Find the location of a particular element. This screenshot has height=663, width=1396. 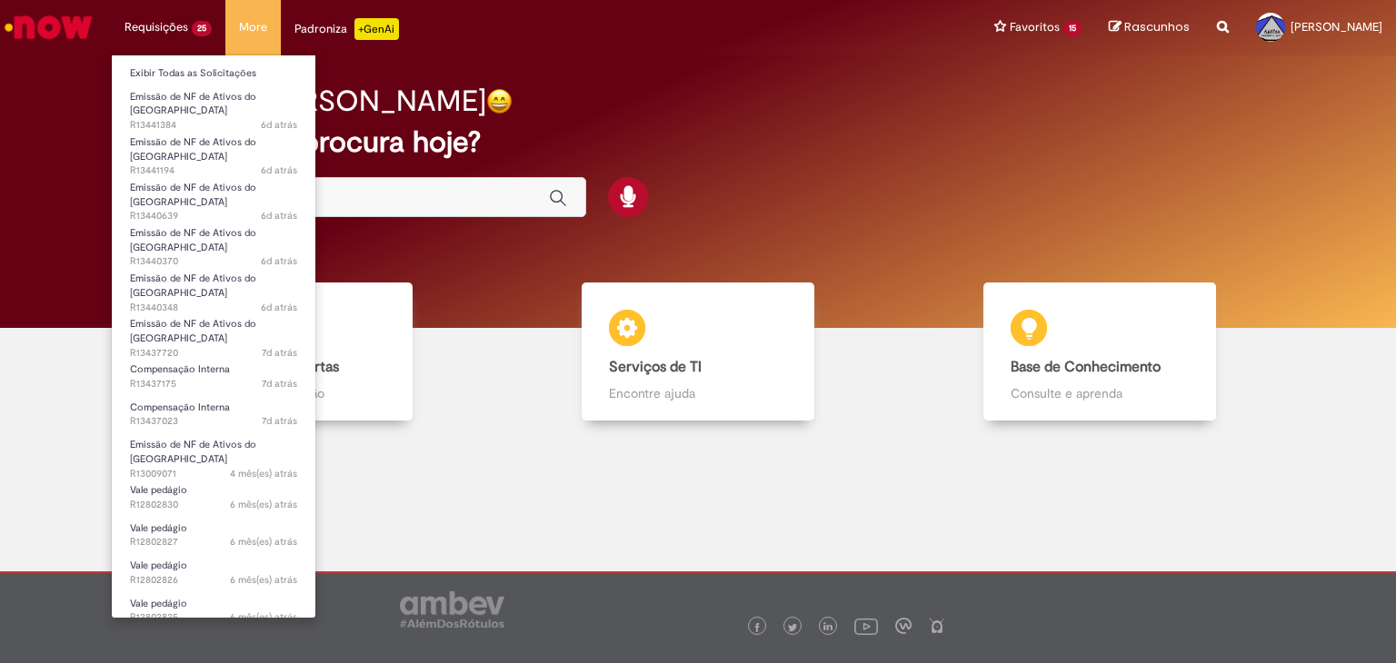

span: R12802830 is located at coordinates (214, 505).